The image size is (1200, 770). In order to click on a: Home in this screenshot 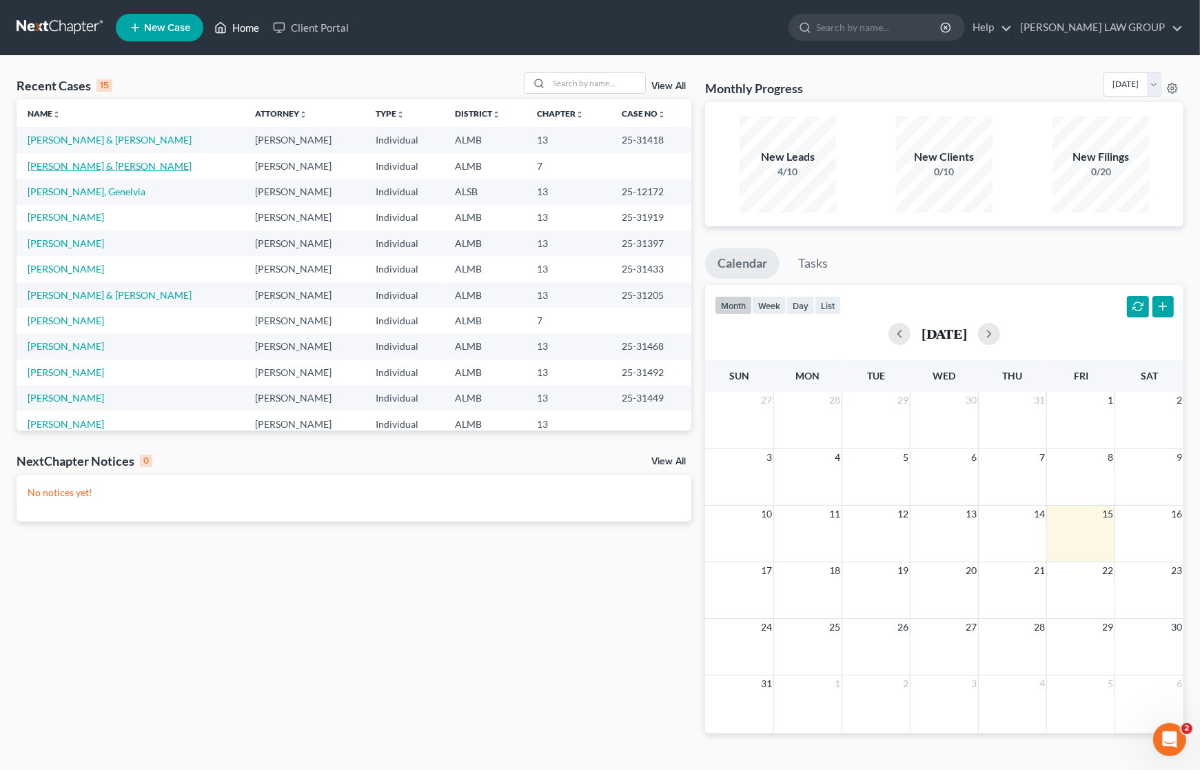, I will do `click(237, 28)`.